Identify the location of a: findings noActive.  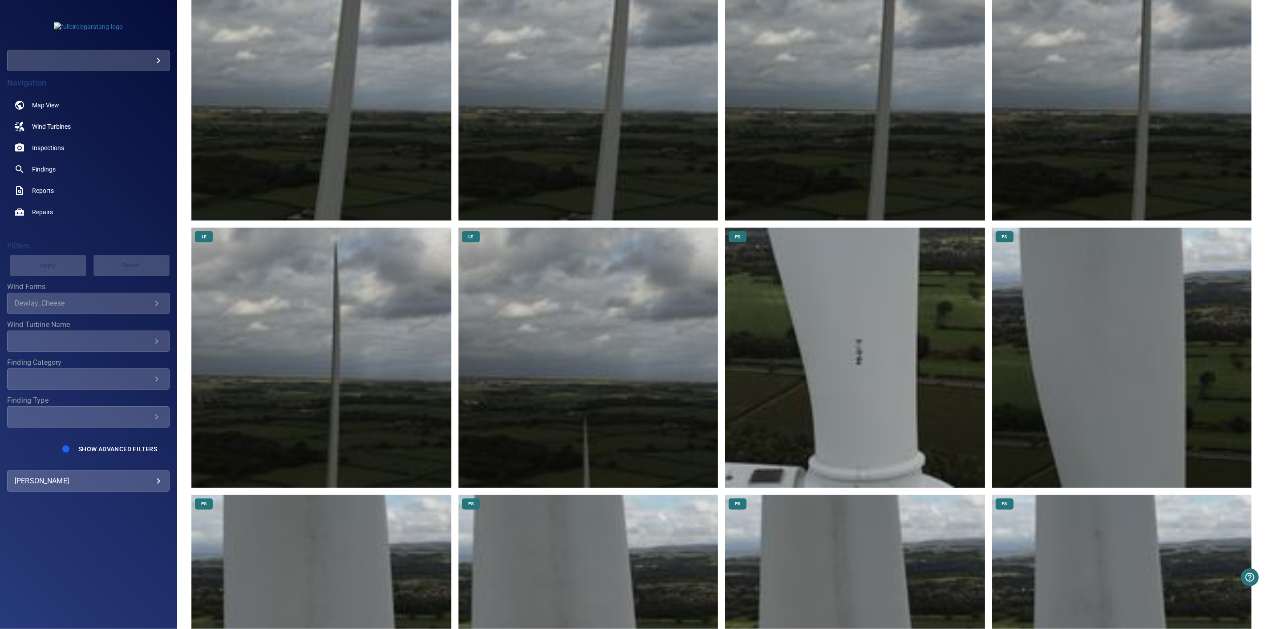
(88, 169).